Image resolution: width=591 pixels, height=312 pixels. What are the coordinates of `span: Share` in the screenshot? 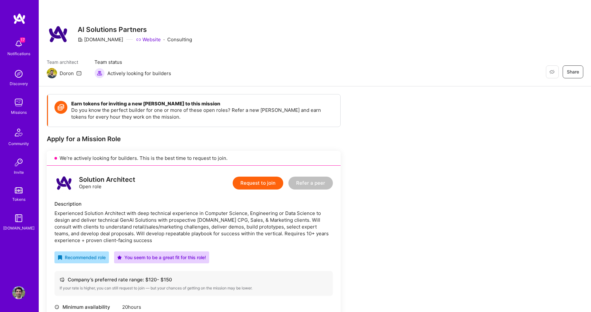 It's located at (573, 72).